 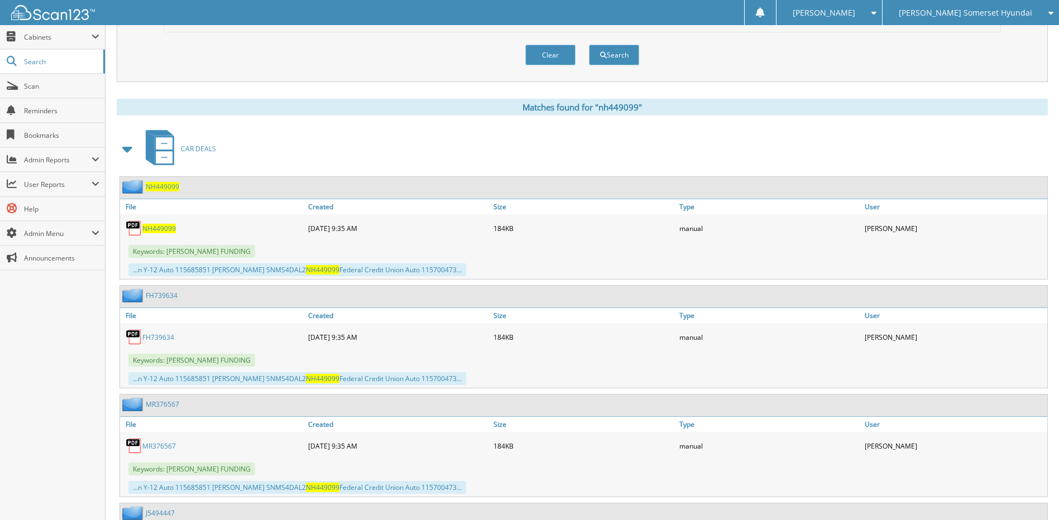 I want to click on span: Bookmarks, so click(x=61, y=135).